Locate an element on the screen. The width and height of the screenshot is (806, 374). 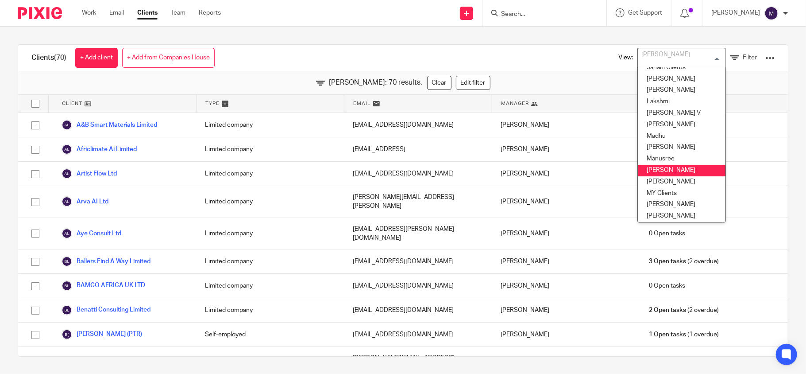
span: Filter is located at coordinates (750, 58).